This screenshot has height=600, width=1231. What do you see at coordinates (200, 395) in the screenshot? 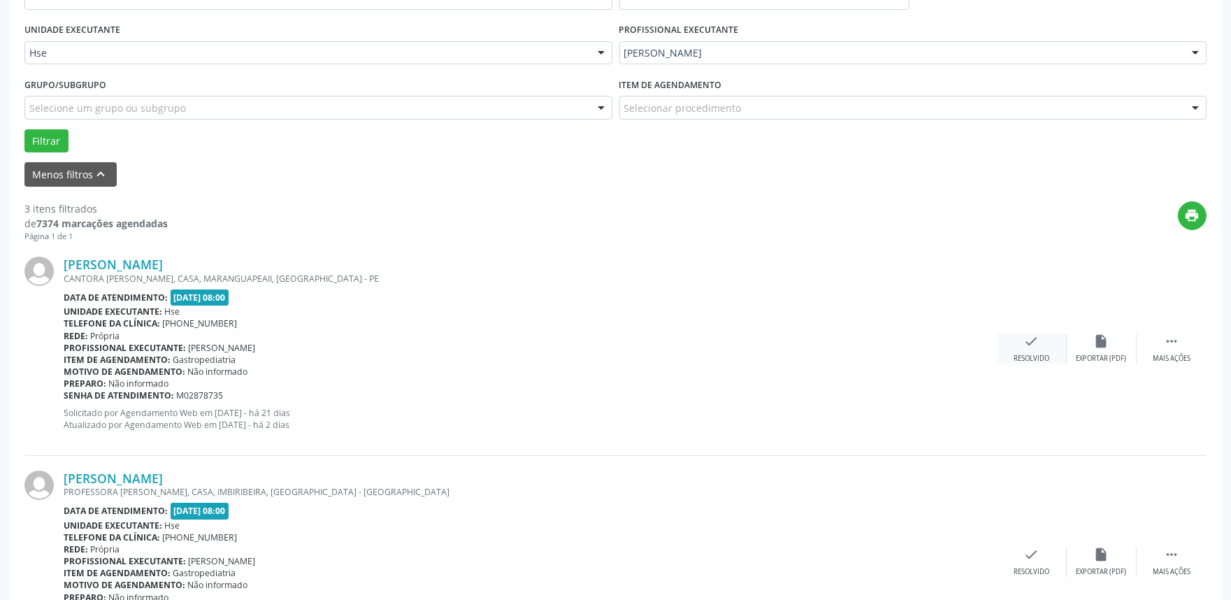
I see `span: M02878735` at bounding box center [200, 395].